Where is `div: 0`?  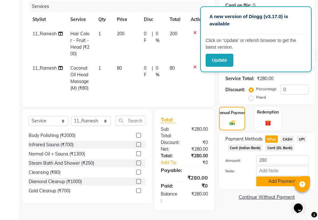
div: 0 is located at coordinates (254, 5).